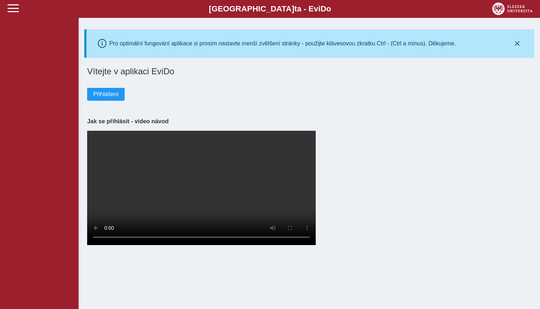 The width and height of the screenshot is (540, 309). What do you see at coordinates (329, 9) in the screenshot?
I see `span: o` at bounding box center [329, 9].